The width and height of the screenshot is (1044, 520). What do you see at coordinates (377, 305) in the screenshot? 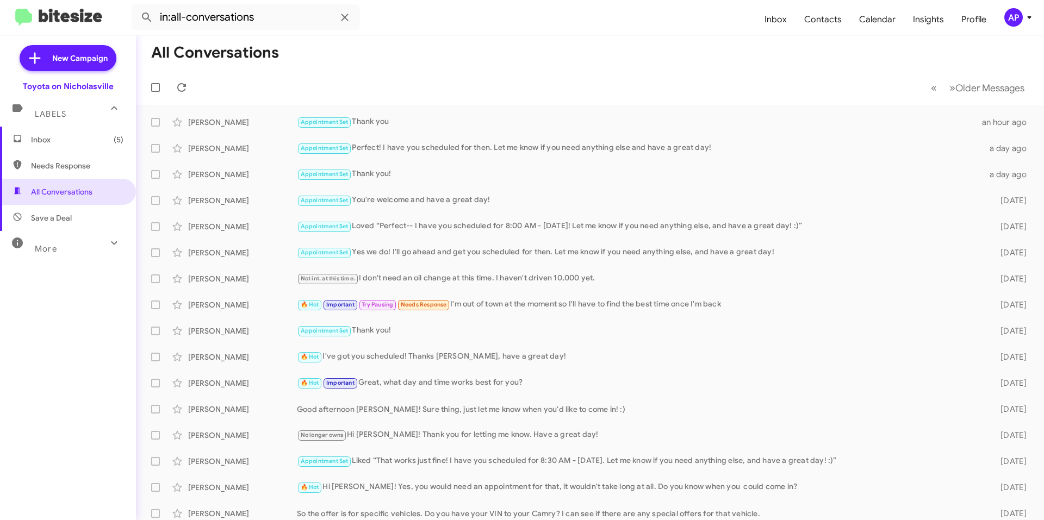
I see `span: Try Pausing` at bounding box center [377, 305].